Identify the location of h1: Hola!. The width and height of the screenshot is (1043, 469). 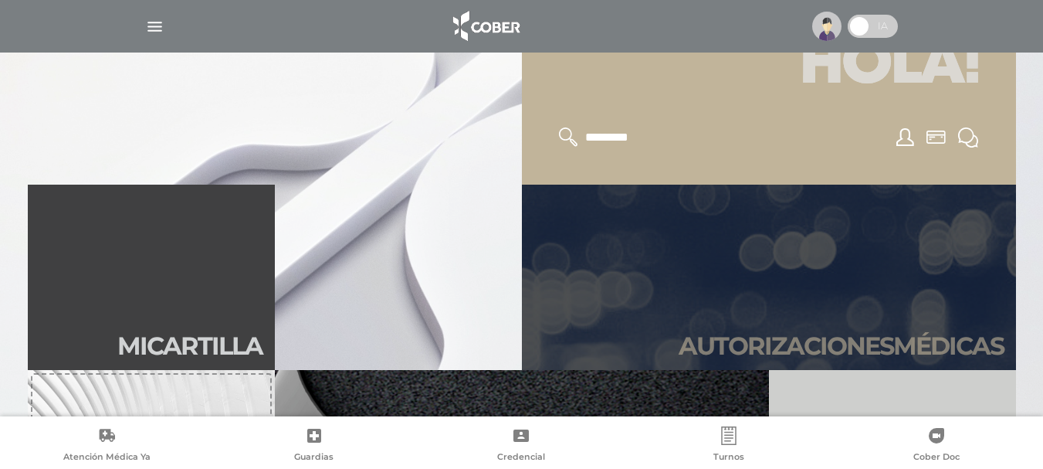
(769, 66).